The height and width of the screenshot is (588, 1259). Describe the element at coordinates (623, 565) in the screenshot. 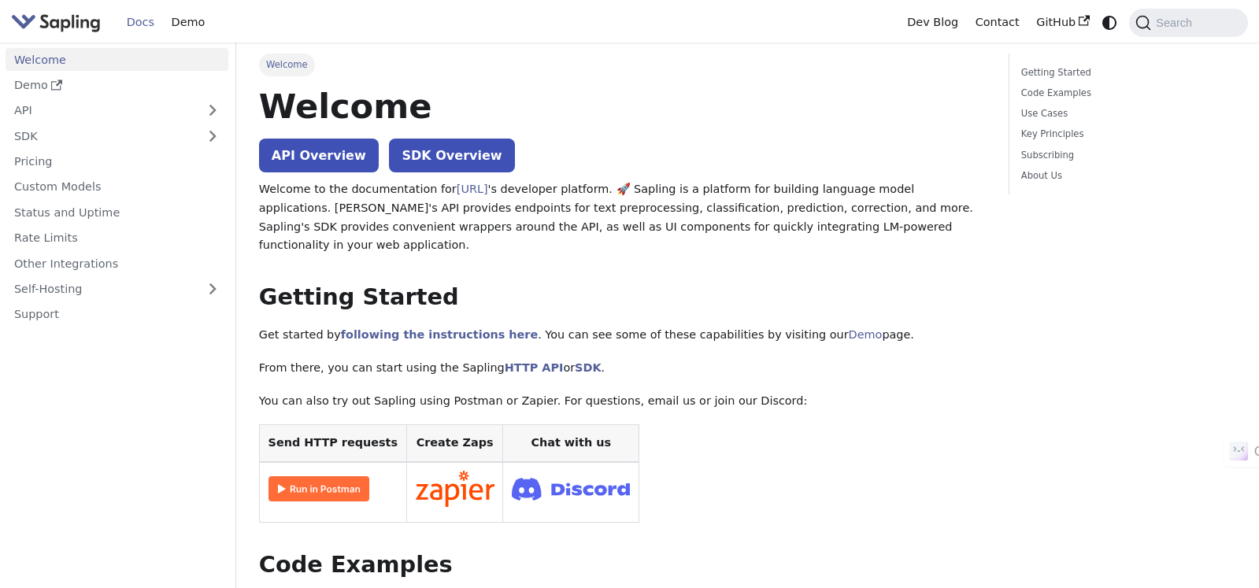

I see `h2: Code Examples` at that location.